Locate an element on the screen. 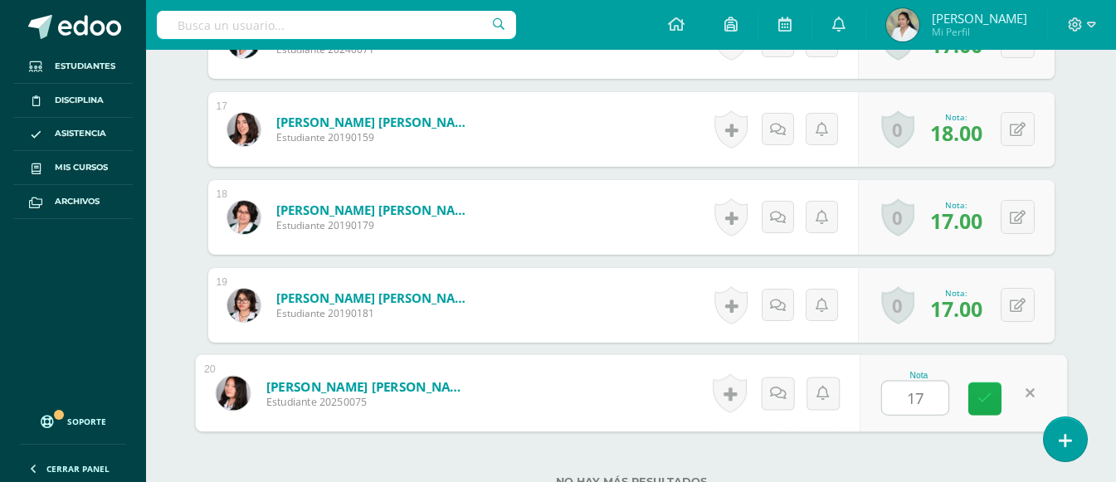 The width and height of the screenshot is (1116, 482). a: Estudiantes is located at coordinates (73, 66).